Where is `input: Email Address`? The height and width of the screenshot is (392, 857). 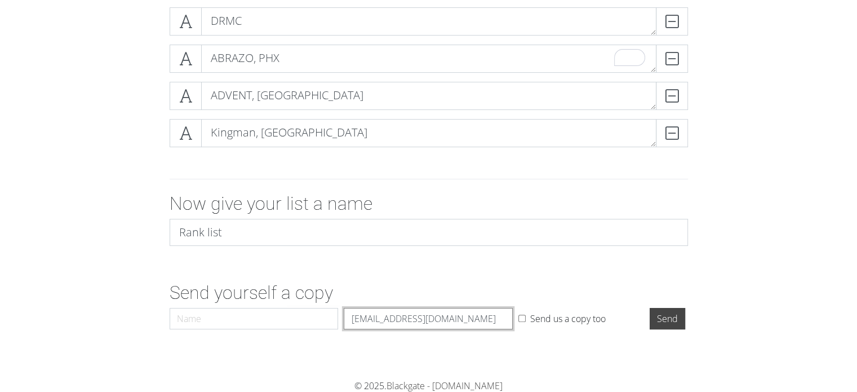
input: Email Address is located at coordinates (428, 318).